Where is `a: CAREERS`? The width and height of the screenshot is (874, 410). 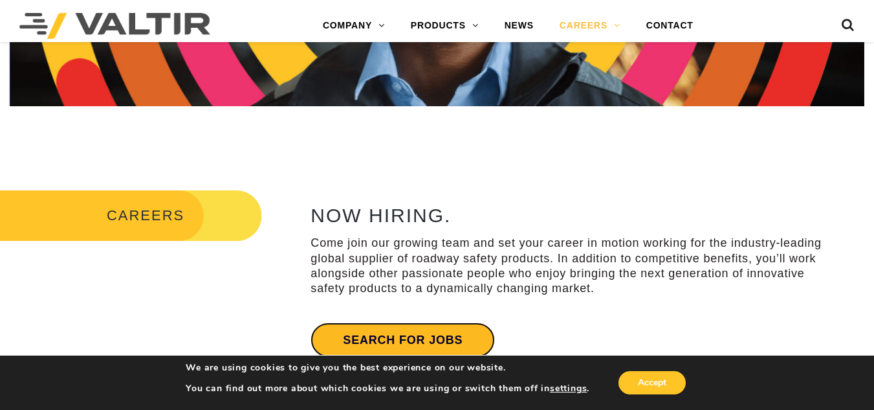 a: CAREERS is located at coordinates (590, 26).